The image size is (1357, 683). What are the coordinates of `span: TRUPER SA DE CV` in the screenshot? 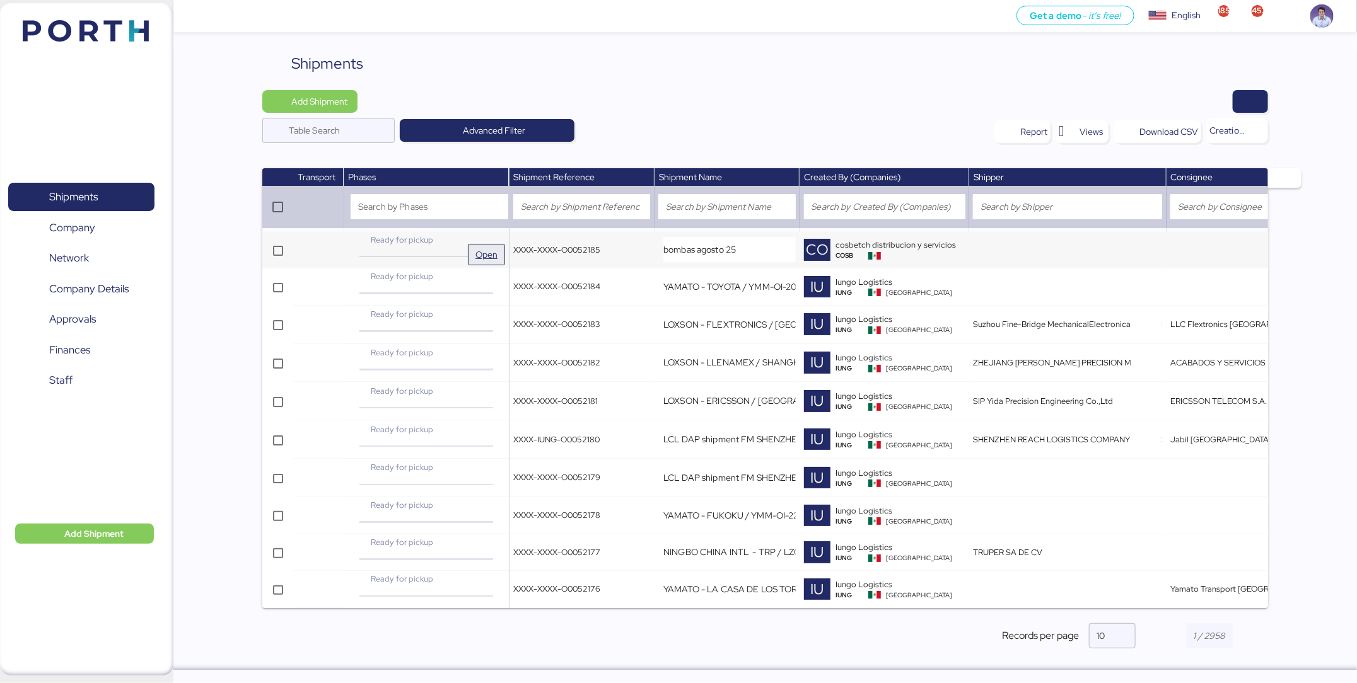 It's located at (1008, 552).